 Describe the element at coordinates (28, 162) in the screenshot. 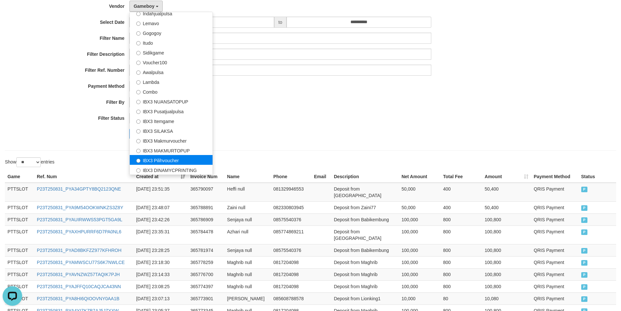

I see `select: Showentries` at that location.